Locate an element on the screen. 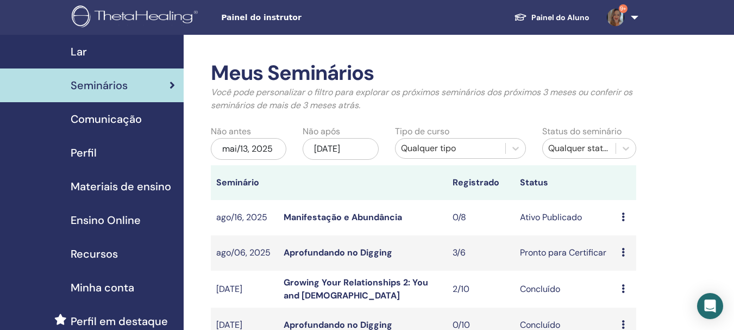 The image size is (734, 330). th: Status is located at coordinates (565, 183).